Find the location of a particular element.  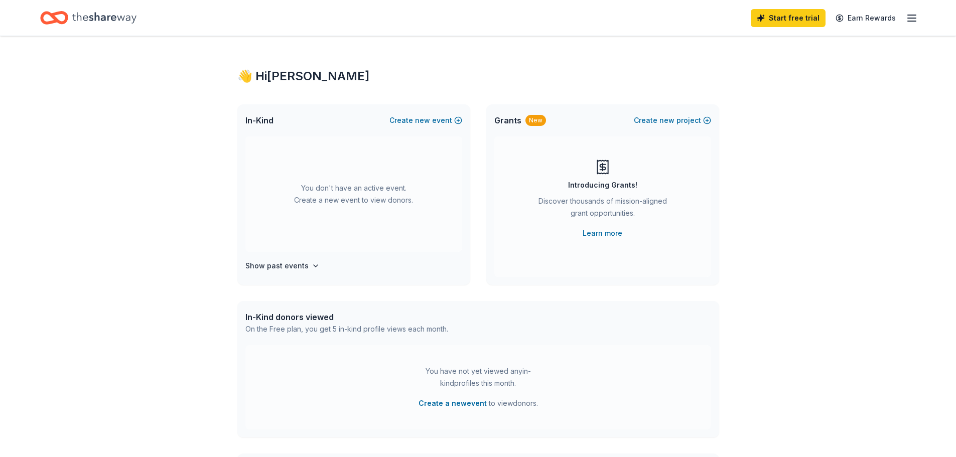

div: You have not yet viewed any in-kind profiles this month. is located at coordinates (478, 377).